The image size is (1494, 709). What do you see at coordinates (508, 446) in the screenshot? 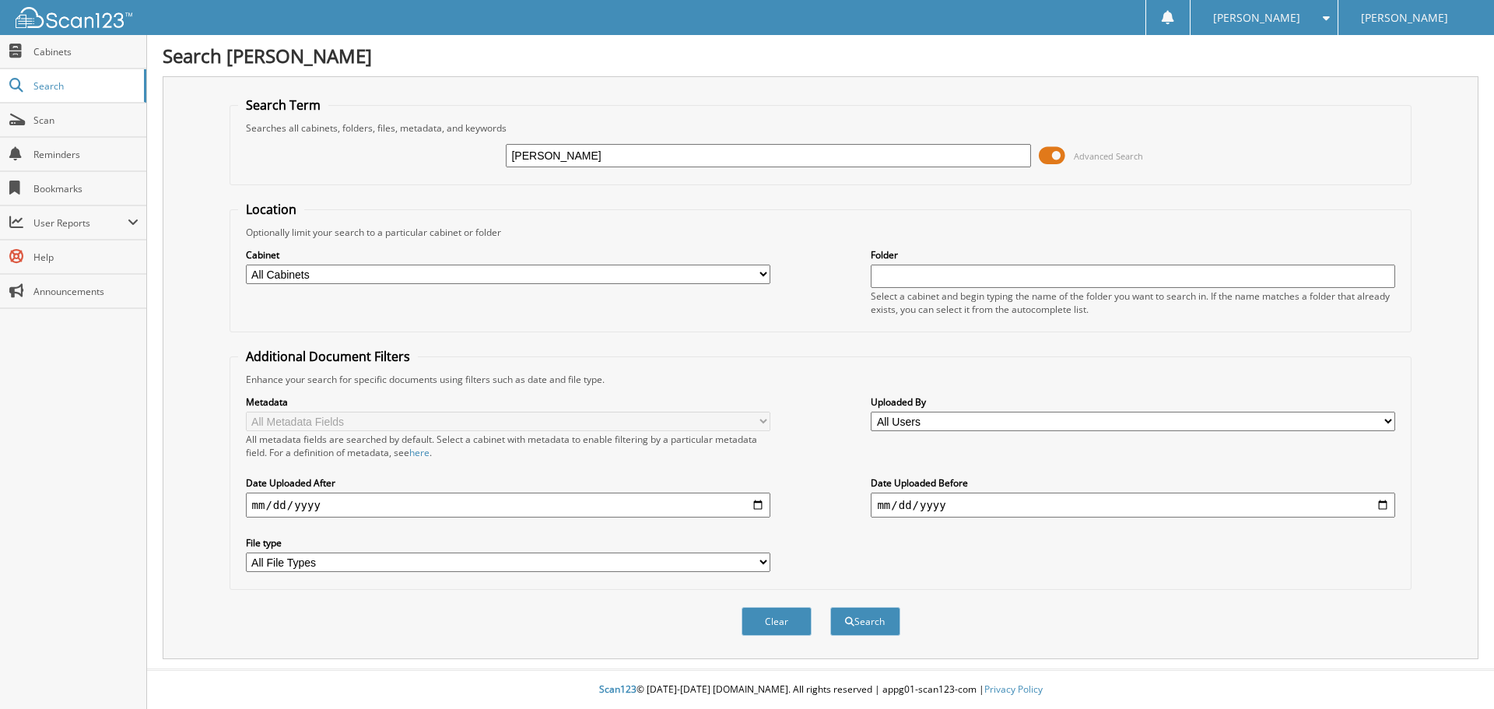
I see `div: All metadata fields are searched by default. Select a cabinet with metadata to enable filtering b...` at bounding box center [508, 446].